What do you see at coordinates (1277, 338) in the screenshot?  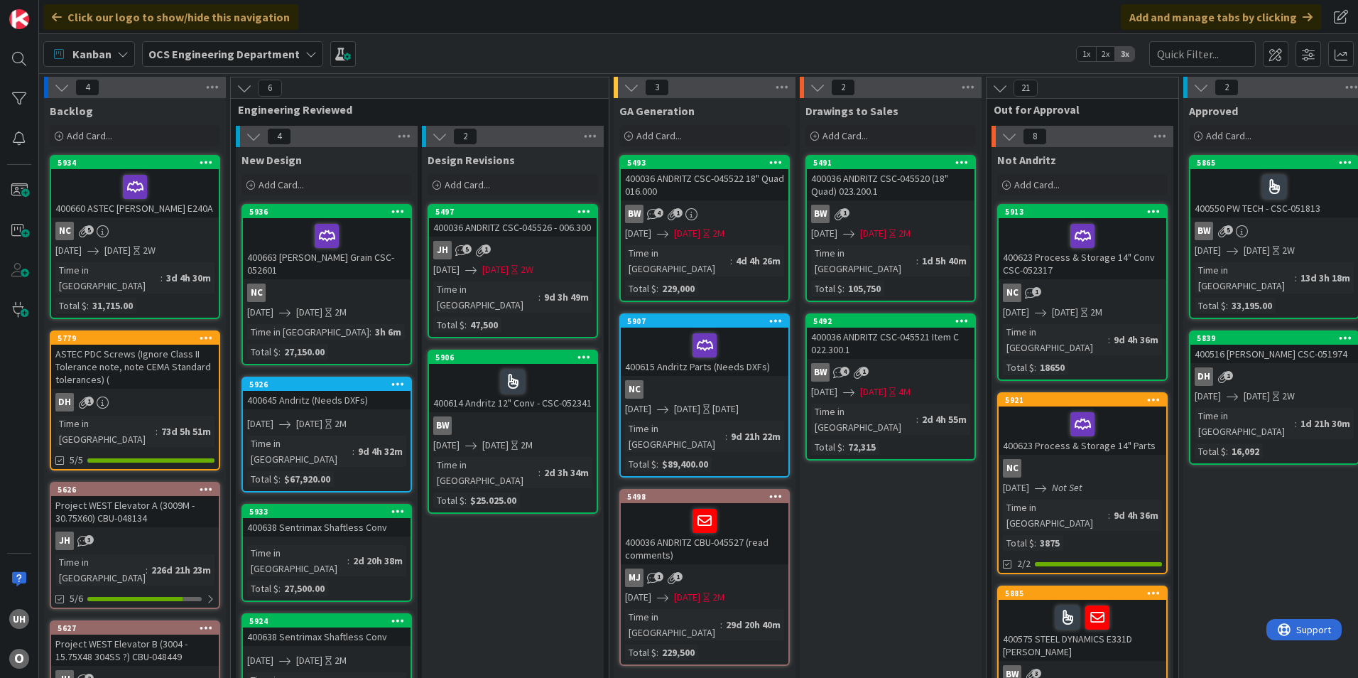 I see `div: 5839` at bounding box center [1277, 338].